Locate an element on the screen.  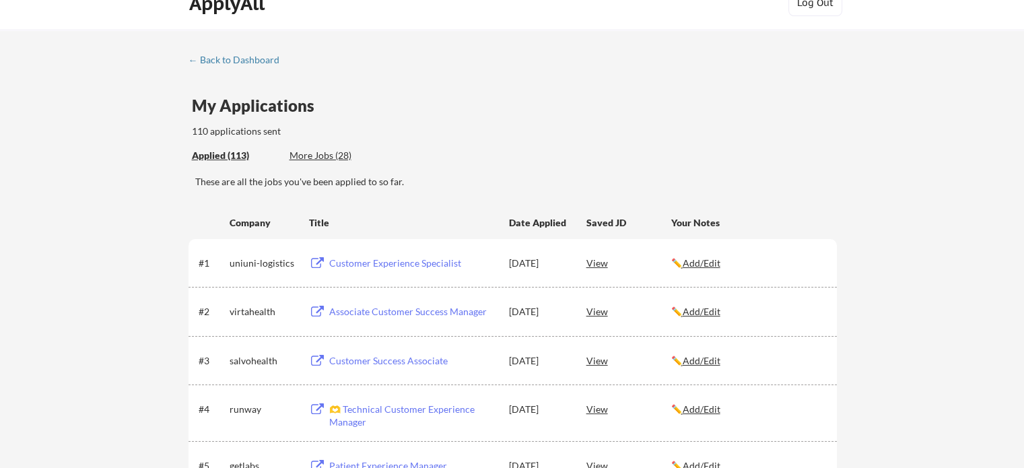
div: #2 is located at coordinates (211, 312).